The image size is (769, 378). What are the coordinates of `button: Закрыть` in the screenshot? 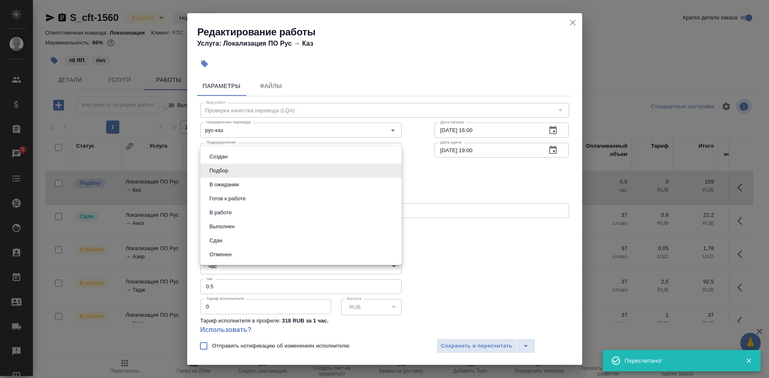 It's located at (748, 361).